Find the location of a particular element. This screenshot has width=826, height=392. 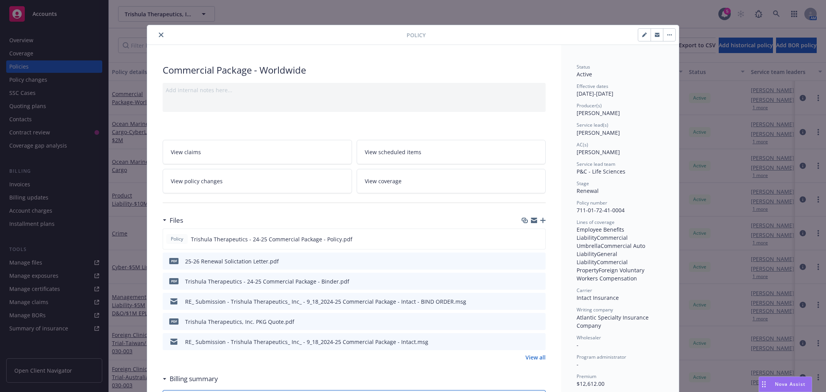

span: Trishula Therapeutics - 24-25 Commercial Package - Policy.pdf is located at coordinates (271, 239).